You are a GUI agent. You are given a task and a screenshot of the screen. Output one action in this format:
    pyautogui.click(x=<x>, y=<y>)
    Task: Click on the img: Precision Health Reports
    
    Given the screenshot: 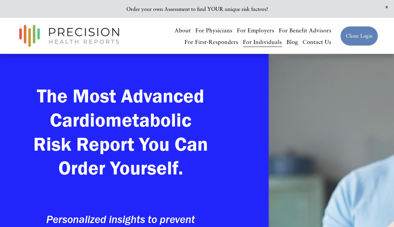 What is the action you would take?
    pyautogui.click(x=69, y=36)
    